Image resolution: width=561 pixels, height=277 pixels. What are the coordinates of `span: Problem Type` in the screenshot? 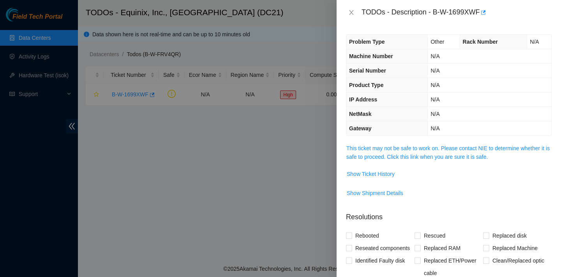 It's located at (367, 42).